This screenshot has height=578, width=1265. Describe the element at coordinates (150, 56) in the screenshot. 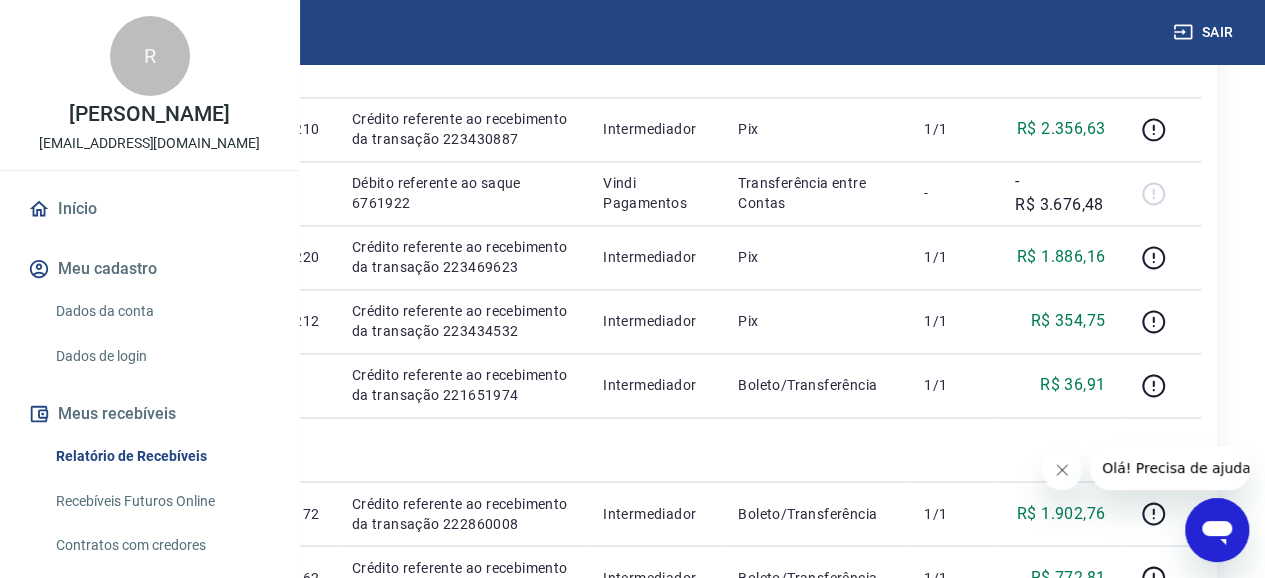

I see `div: R` at that location.